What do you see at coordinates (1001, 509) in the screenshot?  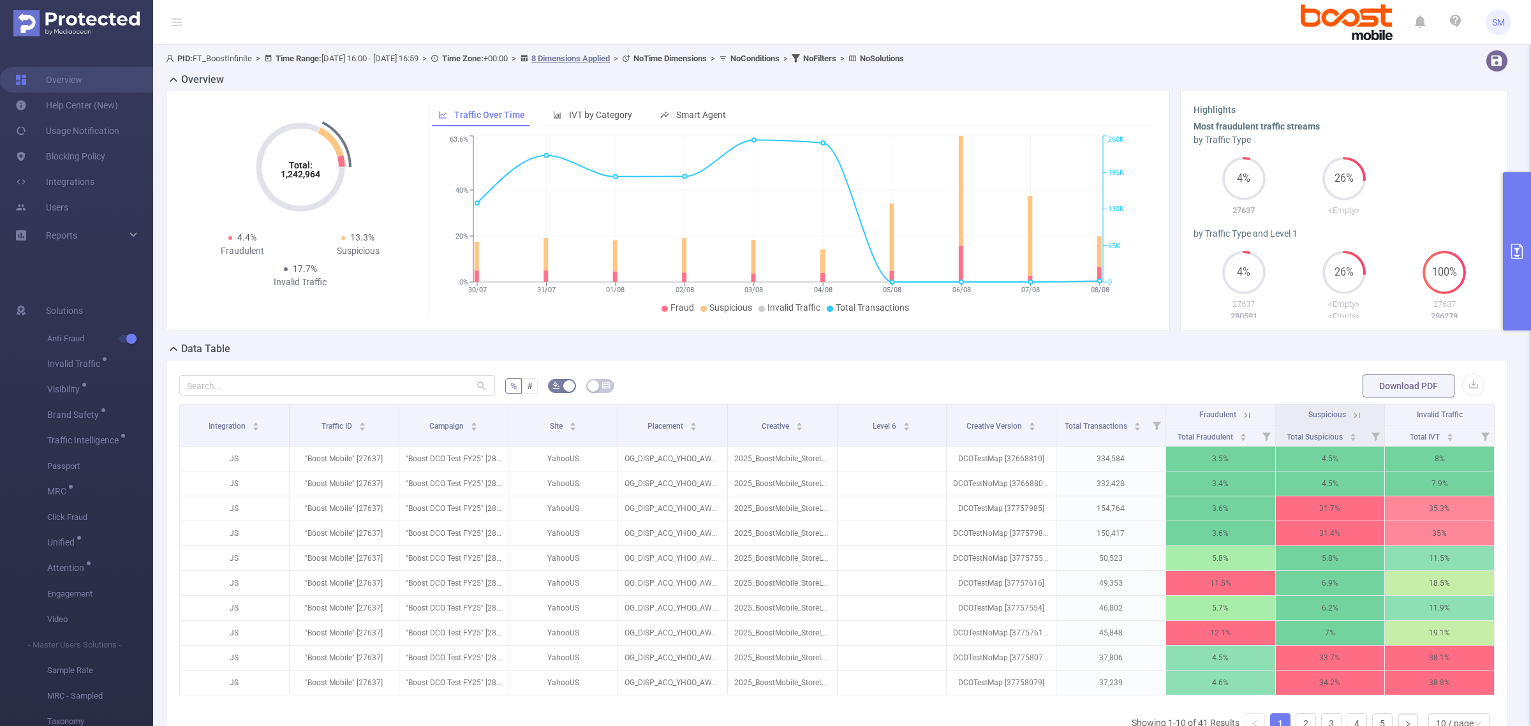 I see `p: DCOTestMap [37757985]` at bounding box center [1001, 509].